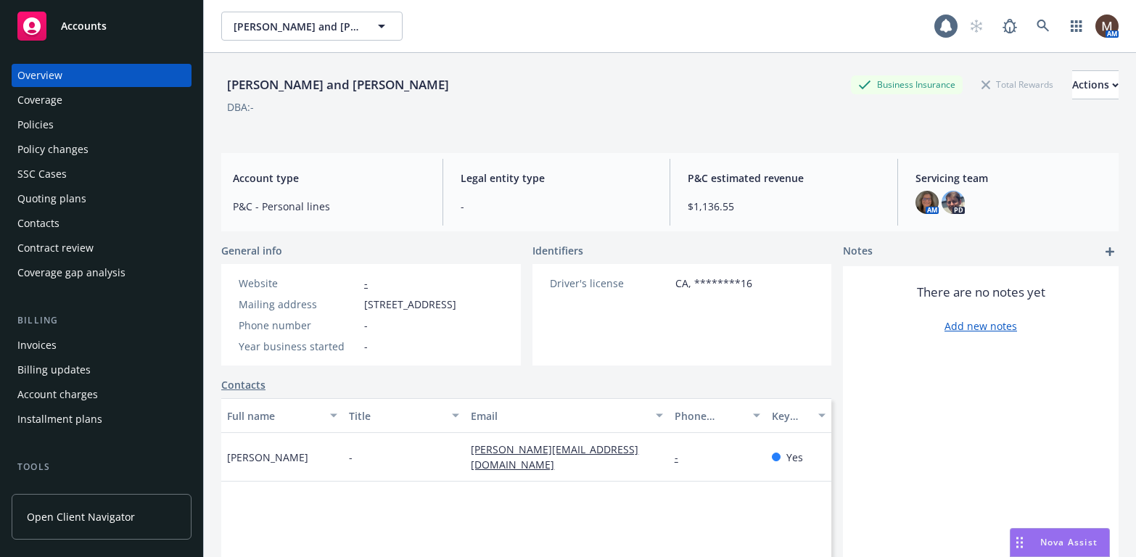 Image resolution: width=1136 pixels, height=557 pixels. Describe the element at coordinates (52, 199) in the screenshot. I see `div: Quoting plans` at that location.